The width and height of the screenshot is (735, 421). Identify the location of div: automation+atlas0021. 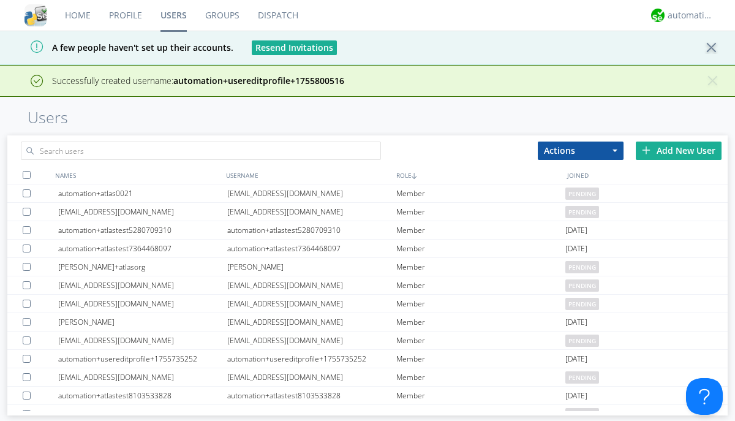
(143, 193).